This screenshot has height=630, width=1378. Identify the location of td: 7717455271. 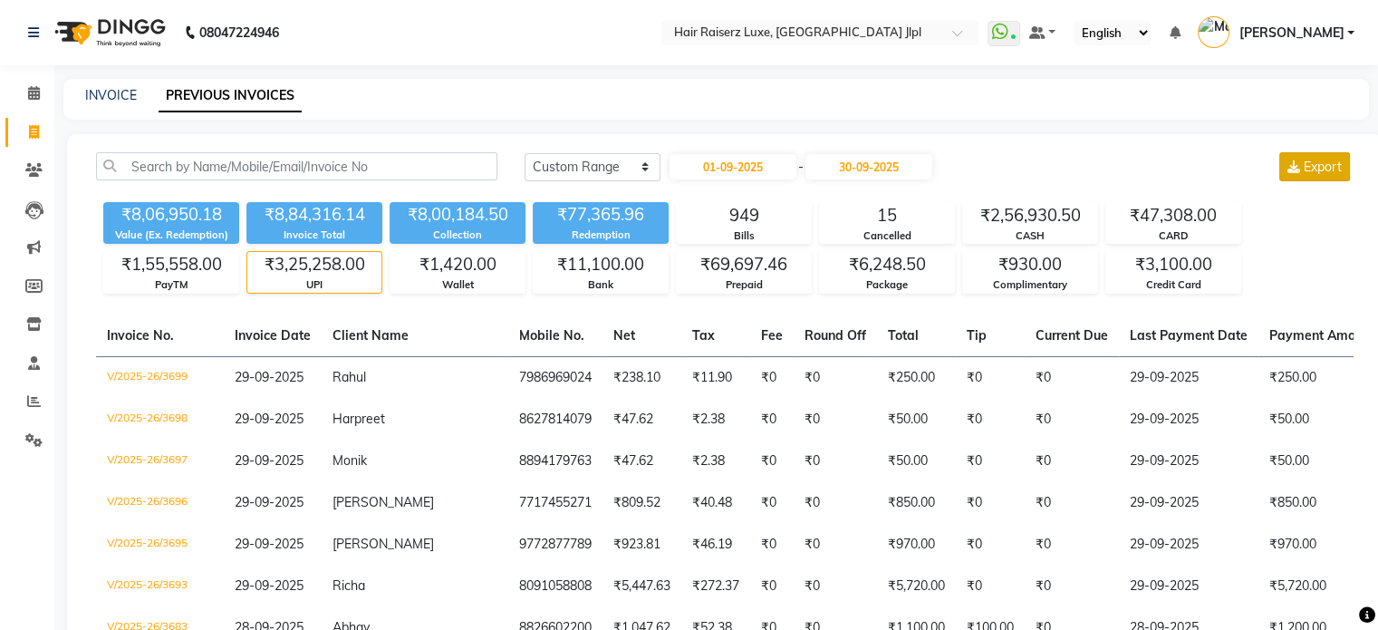
(555, 503).